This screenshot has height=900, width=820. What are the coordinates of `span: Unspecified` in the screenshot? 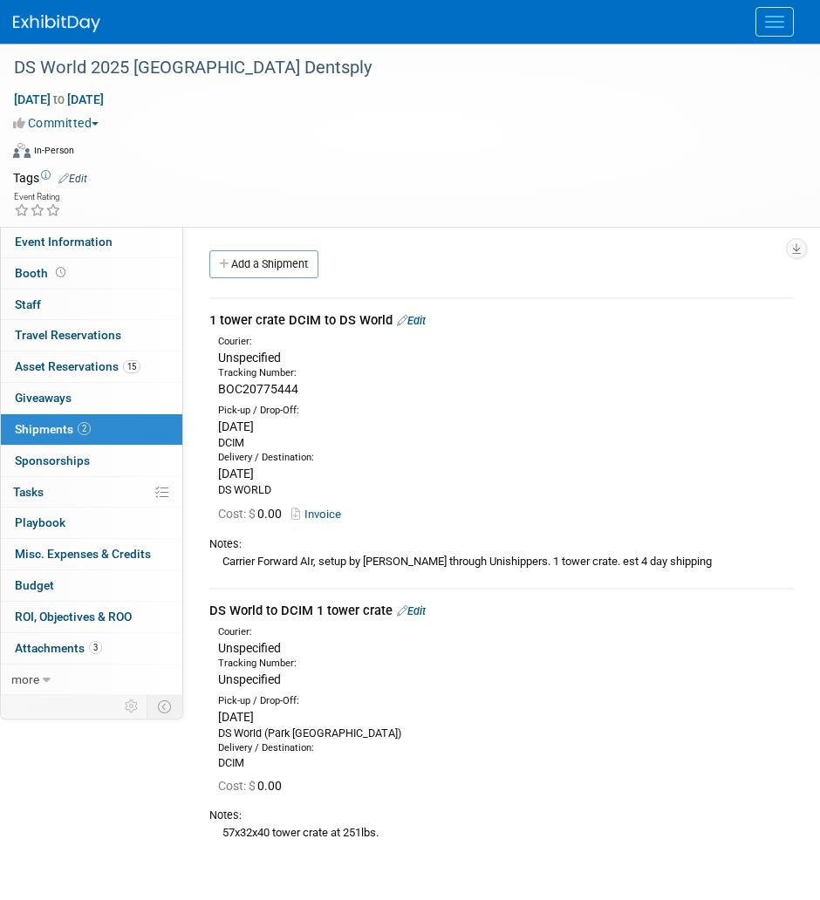 It's located at (249, 679).